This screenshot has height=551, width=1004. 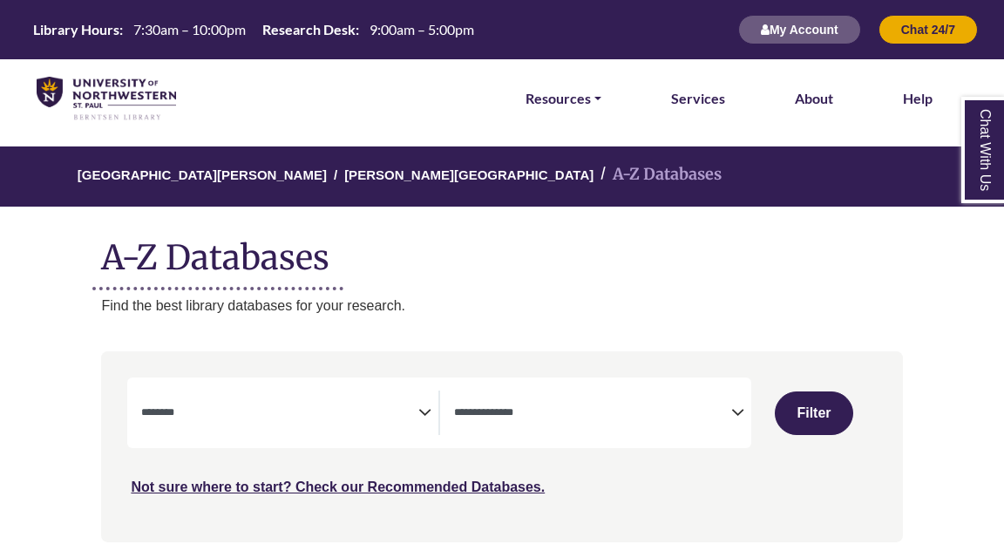 I want to click on h1: A-Z Databases, so click(x=501, y=250).